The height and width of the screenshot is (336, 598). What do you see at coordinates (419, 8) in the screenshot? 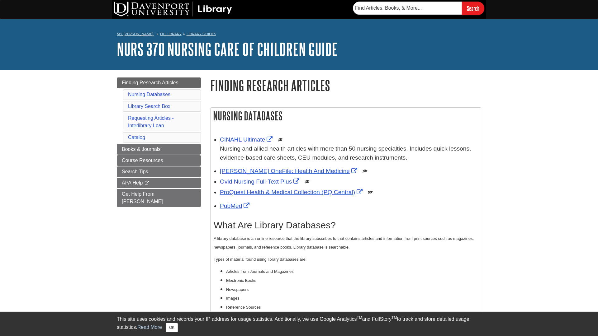
I see `form: Searches DU Library's articles, books, and more` at bounding box center [419, 8].